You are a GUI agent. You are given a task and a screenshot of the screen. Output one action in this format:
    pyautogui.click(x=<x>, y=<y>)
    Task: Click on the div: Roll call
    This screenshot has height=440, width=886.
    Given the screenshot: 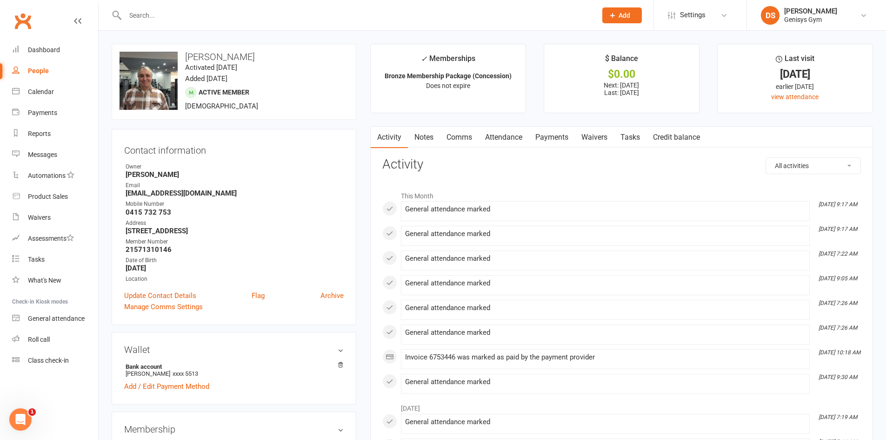 What is the action you would take?
    pyautogui.click(x=39, y=339)
    